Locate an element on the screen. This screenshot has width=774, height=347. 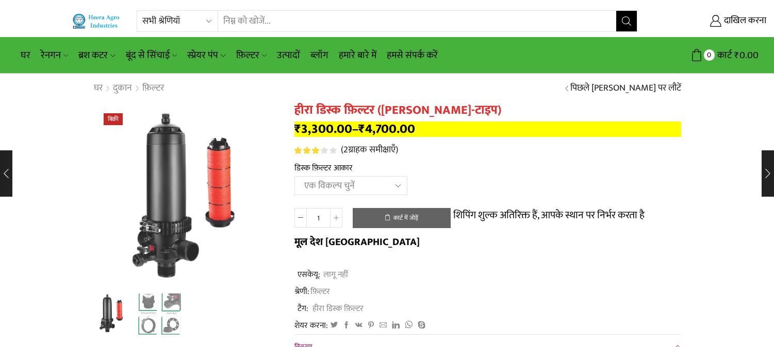
button: कार्ट में जोड़ें is located at coordinates (402, 219).